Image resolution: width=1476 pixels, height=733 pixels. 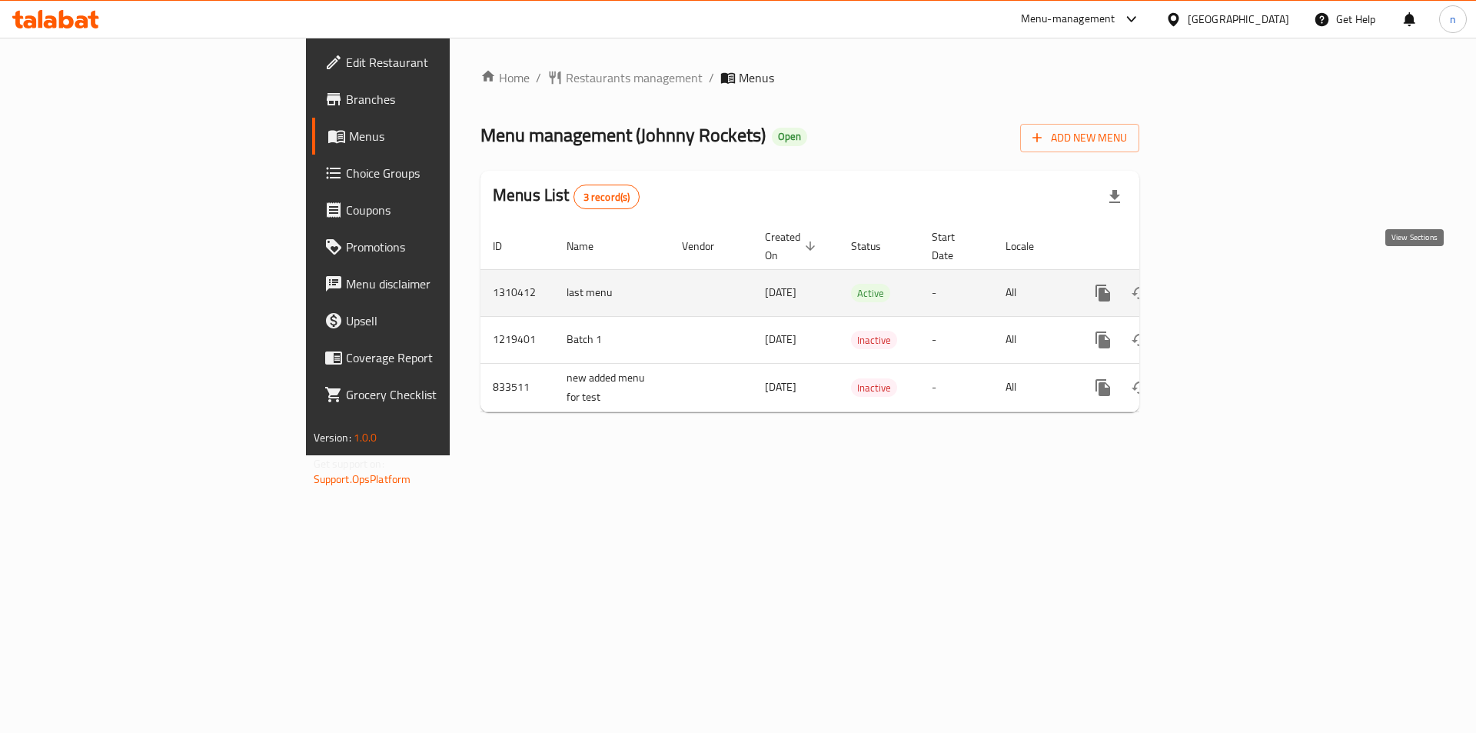 What do you see at coordinates (793, 246) in the screenshot?
I see `span: Created On` at bounding box center [793, 246].